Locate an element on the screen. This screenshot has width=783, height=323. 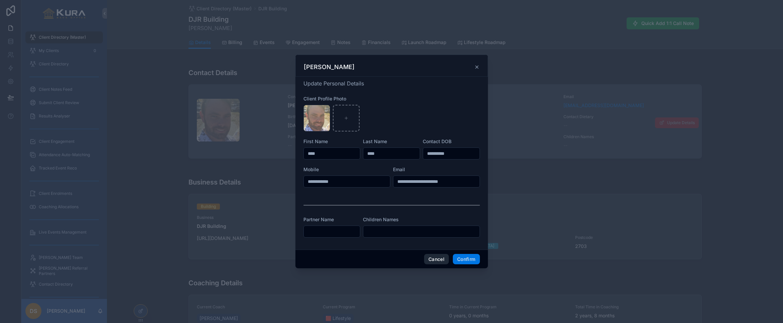
button: Confirm is located at coordinates (466, 260).